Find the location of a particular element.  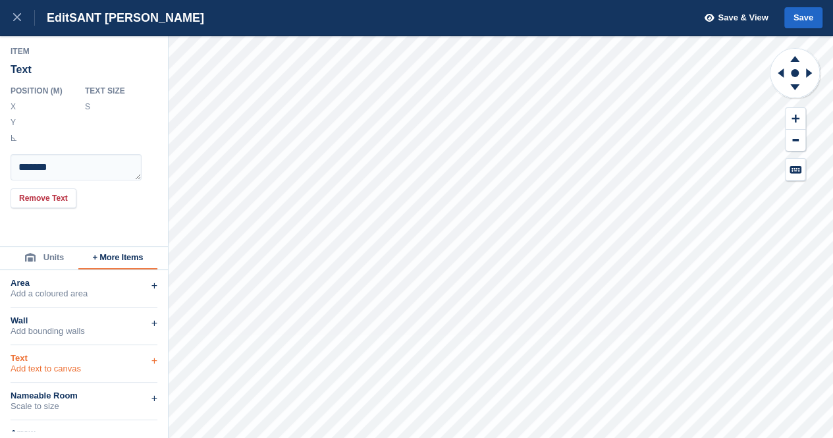

div: Nameable Room is located at coordinates (84, 396).